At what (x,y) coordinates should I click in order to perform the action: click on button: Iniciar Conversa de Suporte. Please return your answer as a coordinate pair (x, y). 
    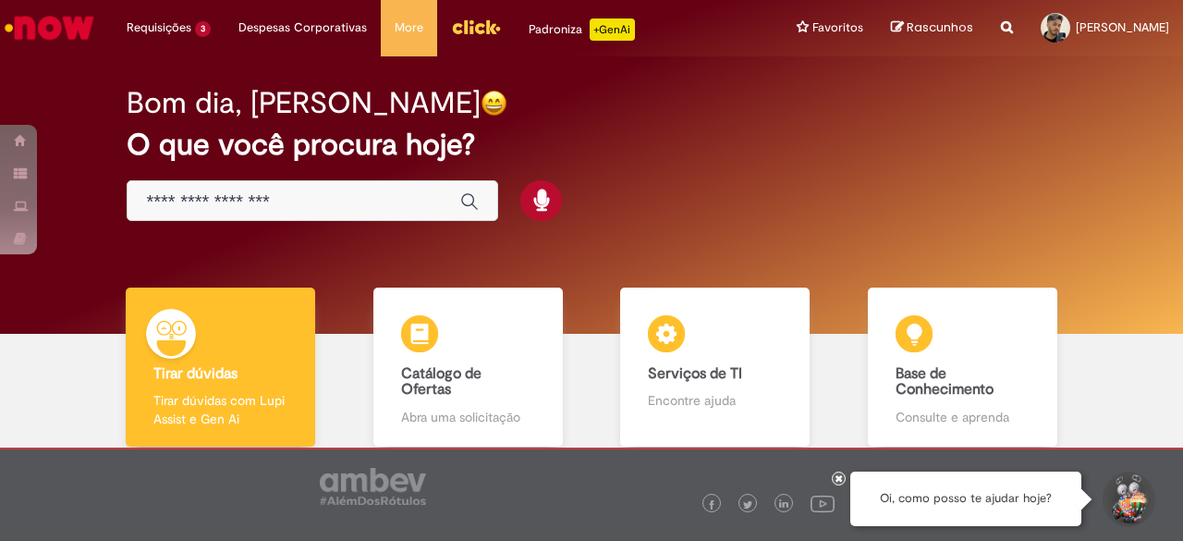
    Looking at the image, I should click on (1128, 499).